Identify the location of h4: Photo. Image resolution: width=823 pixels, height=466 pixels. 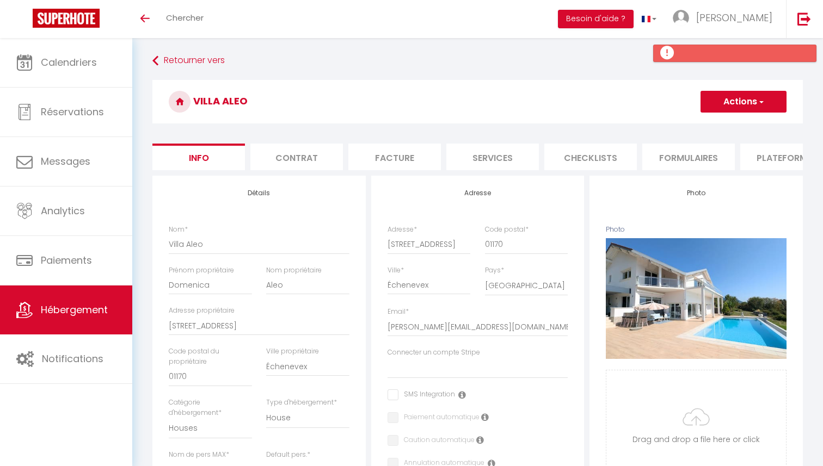
(696, 193).